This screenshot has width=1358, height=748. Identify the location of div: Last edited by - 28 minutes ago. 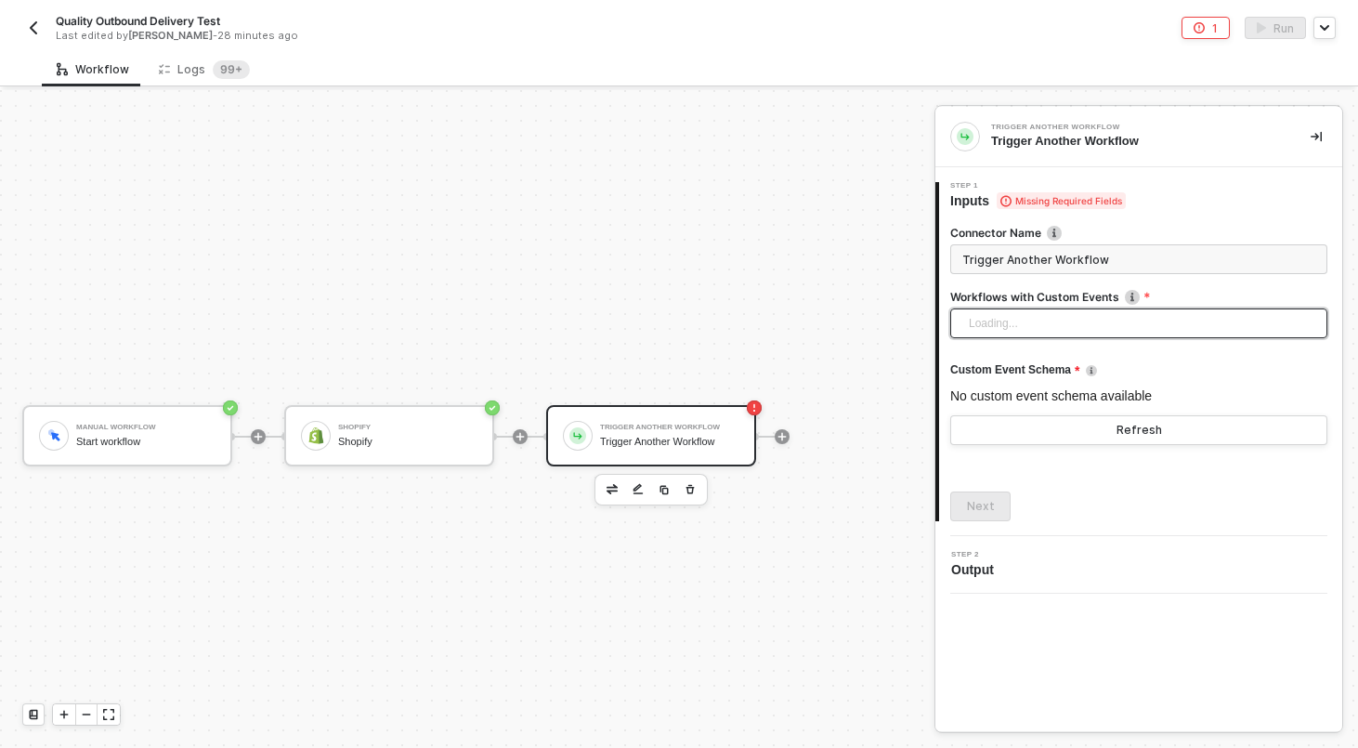
(346, 35).